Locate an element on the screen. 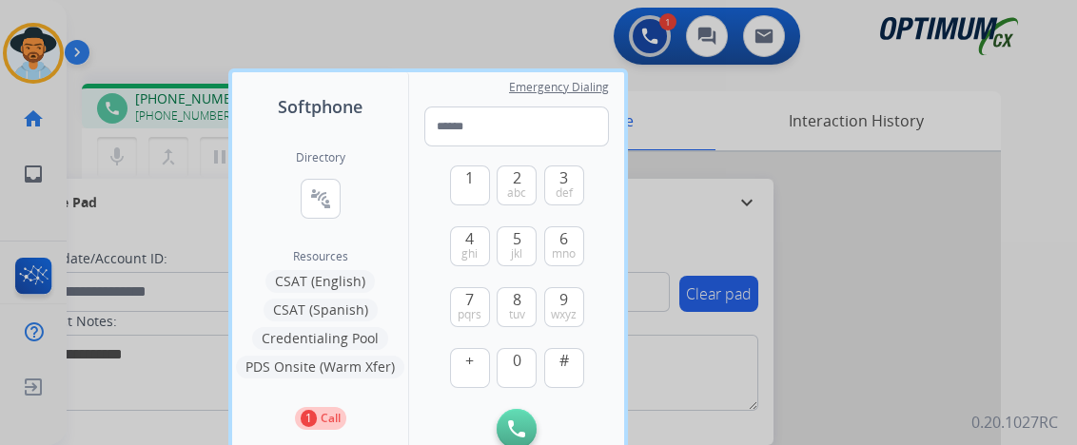  span: 6 is located at coordinates (563, 239).